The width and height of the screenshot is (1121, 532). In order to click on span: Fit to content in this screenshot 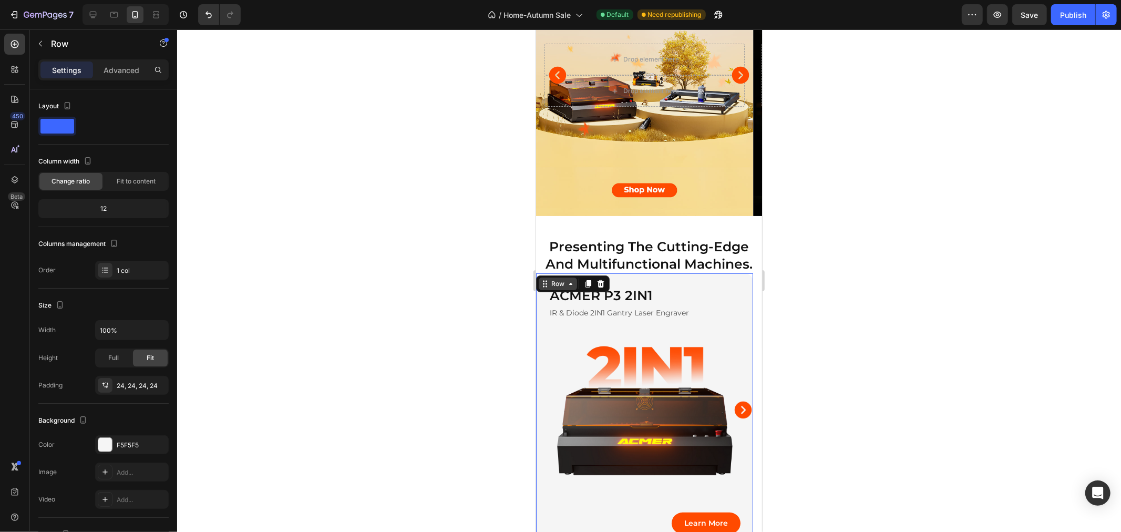, I will do `click(136, 181)`.